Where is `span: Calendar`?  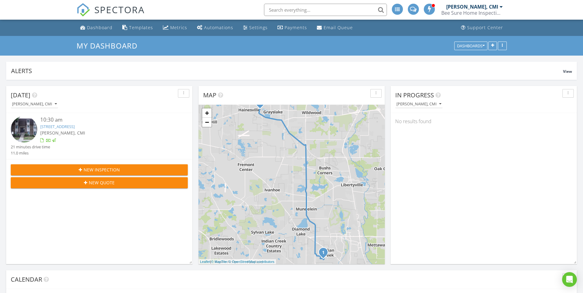 span: Calendar is located at coordinates (26, 280).